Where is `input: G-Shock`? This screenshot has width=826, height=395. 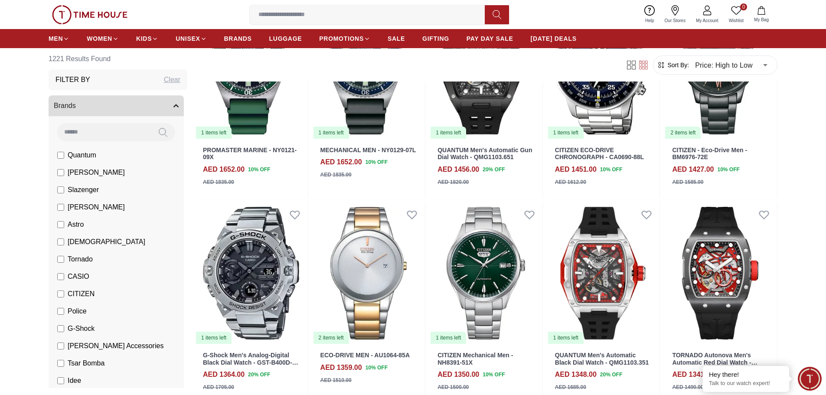 input: G-Shock is located at coordinates (61, 329).